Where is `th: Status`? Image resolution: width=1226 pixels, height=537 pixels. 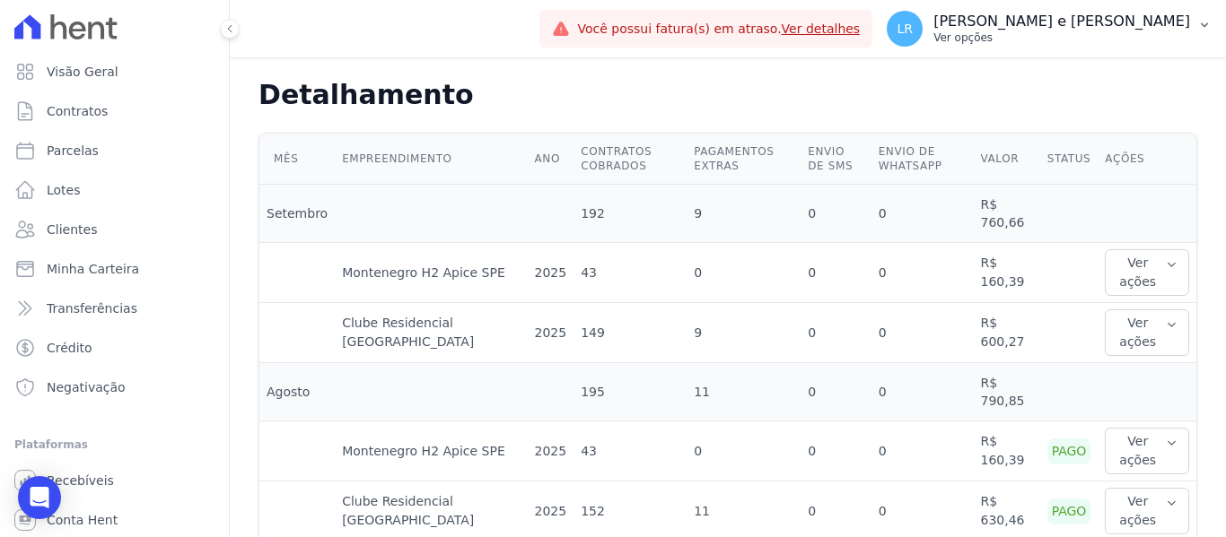 th: Status is located at coordinates (1069, 159).